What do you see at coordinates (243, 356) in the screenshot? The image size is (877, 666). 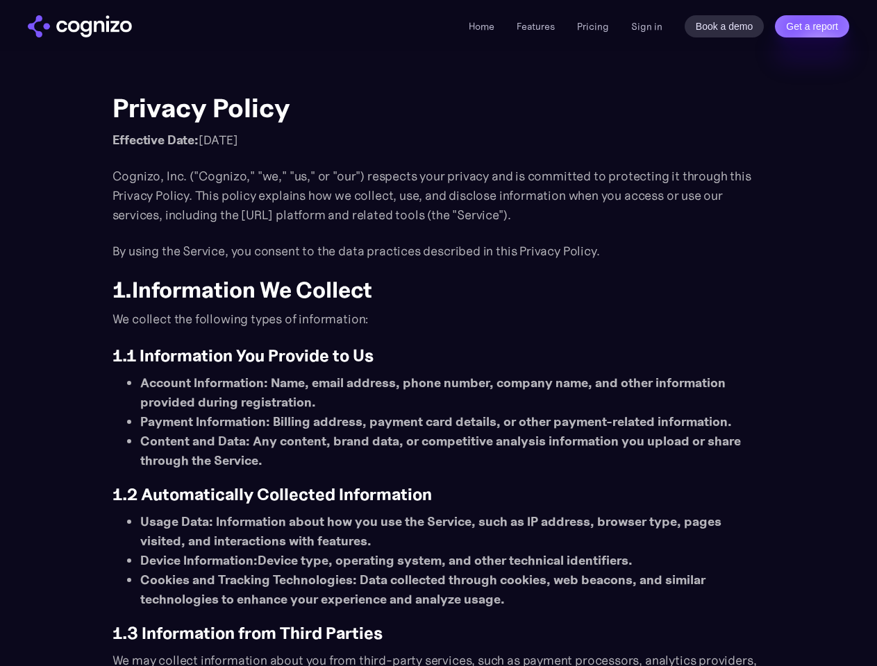 I see `strong: 1.1 Information You Provide to Us` at bounding box center [243, 356].